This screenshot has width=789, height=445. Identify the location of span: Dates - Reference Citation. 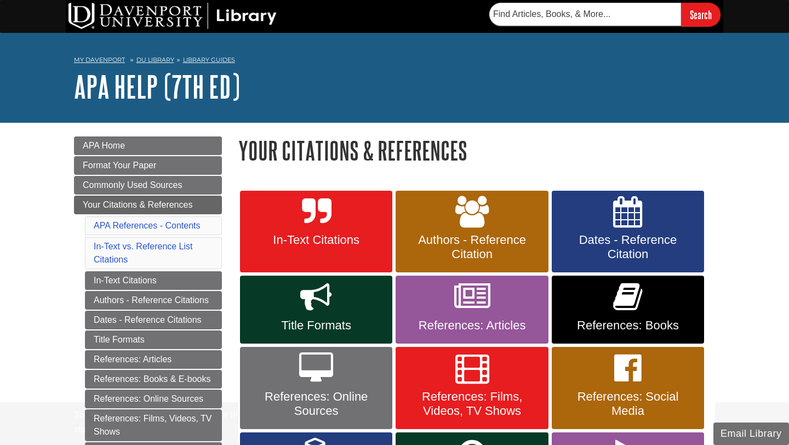
(628, 247).